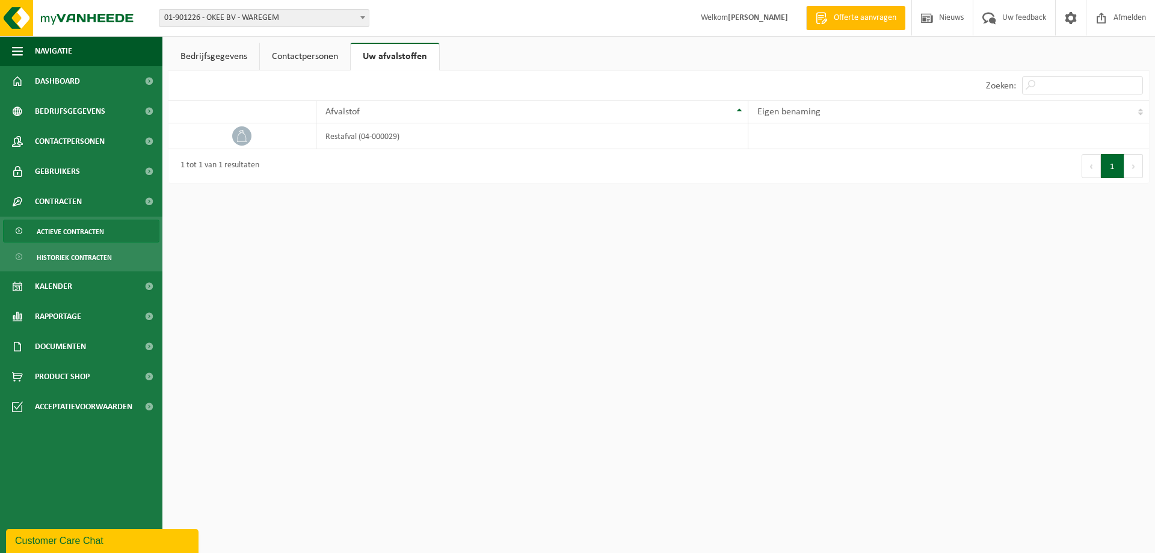  What do you see at coordinates (342, 112) in the screenshot?
I see `span: Afvalstof` at bounding box center [342, 112].